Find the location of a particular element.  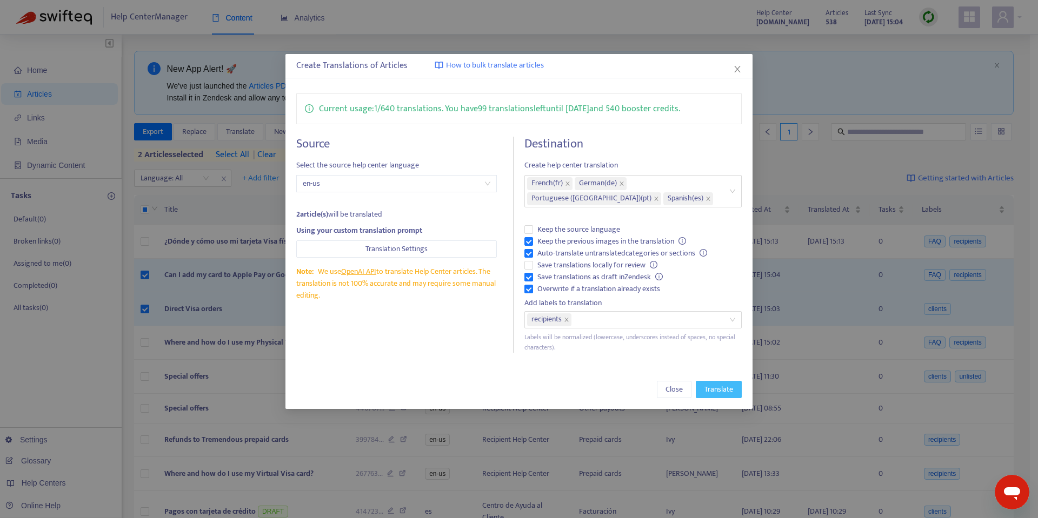

span: Keep the source language is located at coordinates (578, 230).